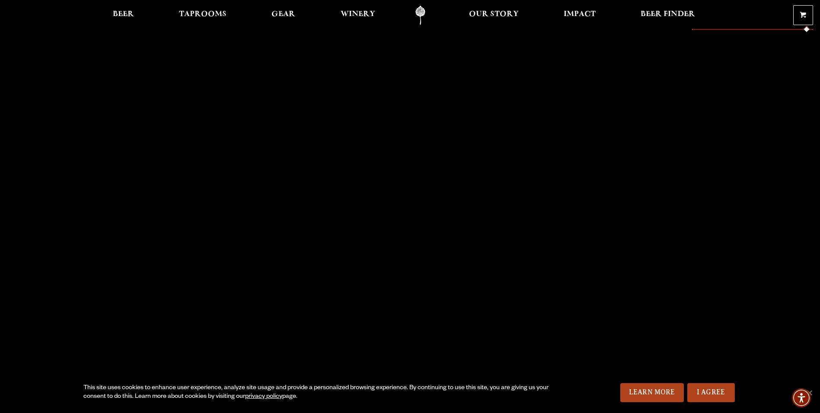 This screenshot has height=413, width=820. What do you see at coordinates (264, 397) in the screenshot?
I see `a: privacy policy` at bounding box center [264, 397].